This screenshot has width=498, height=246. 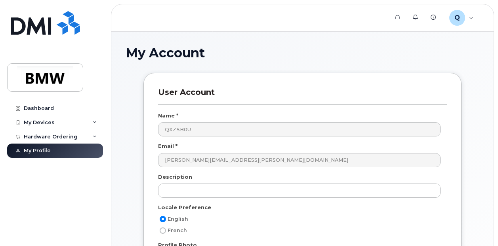 I want to click on input: English, so click(x=163, y=220).